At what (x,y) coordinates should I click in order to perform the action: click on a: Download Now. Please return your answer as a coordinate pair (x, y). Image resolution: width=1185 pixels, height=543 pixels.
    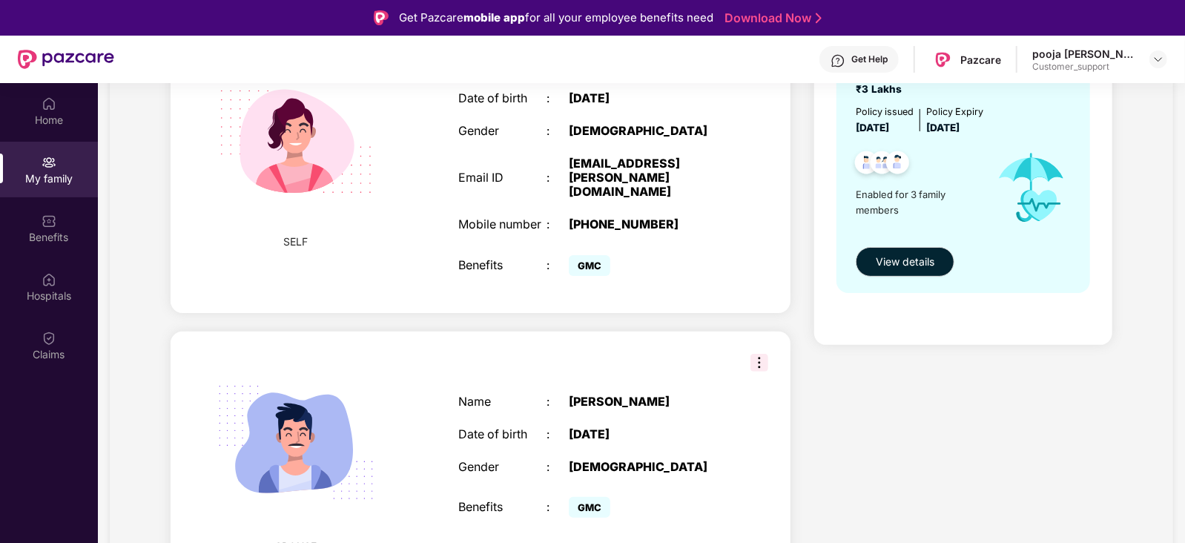
    Looking at the image, I should click on (771, 18).